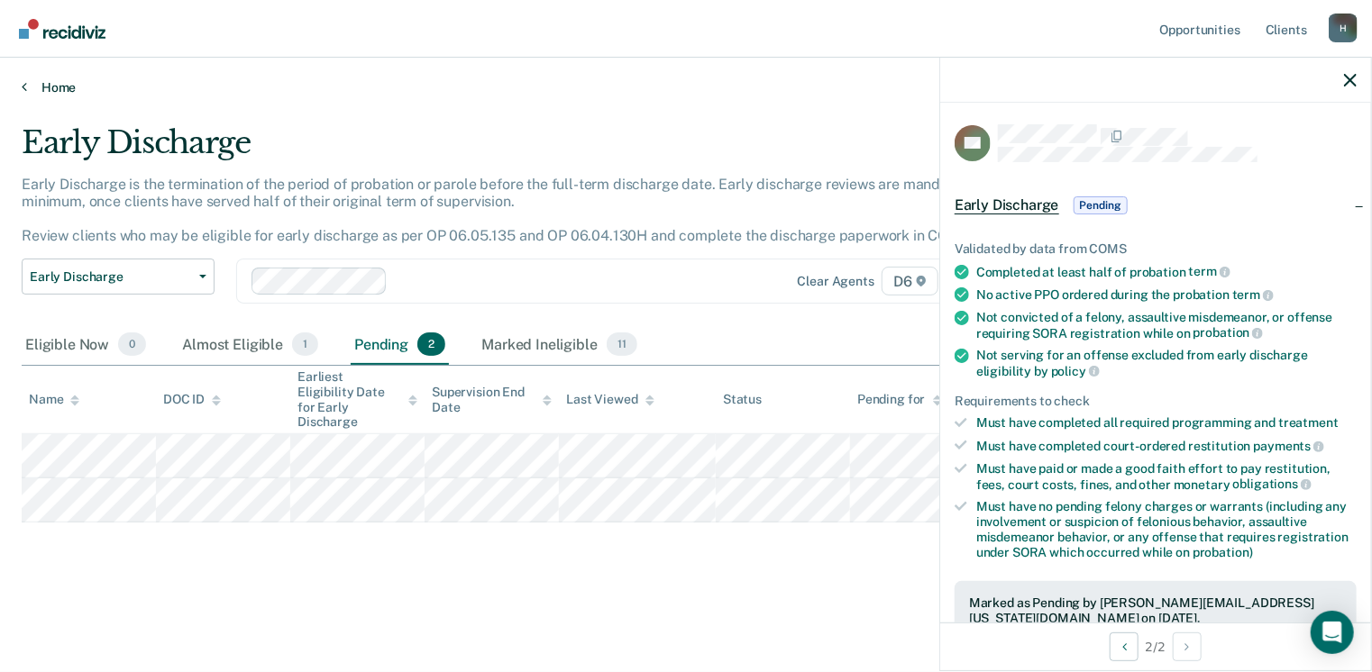 The image size is (1372, 672). Describe the element at coordinates (1166, 363) in the screenshot. I see `div: Not serving for an offense excluded from early discharge eligibility by` at that location.